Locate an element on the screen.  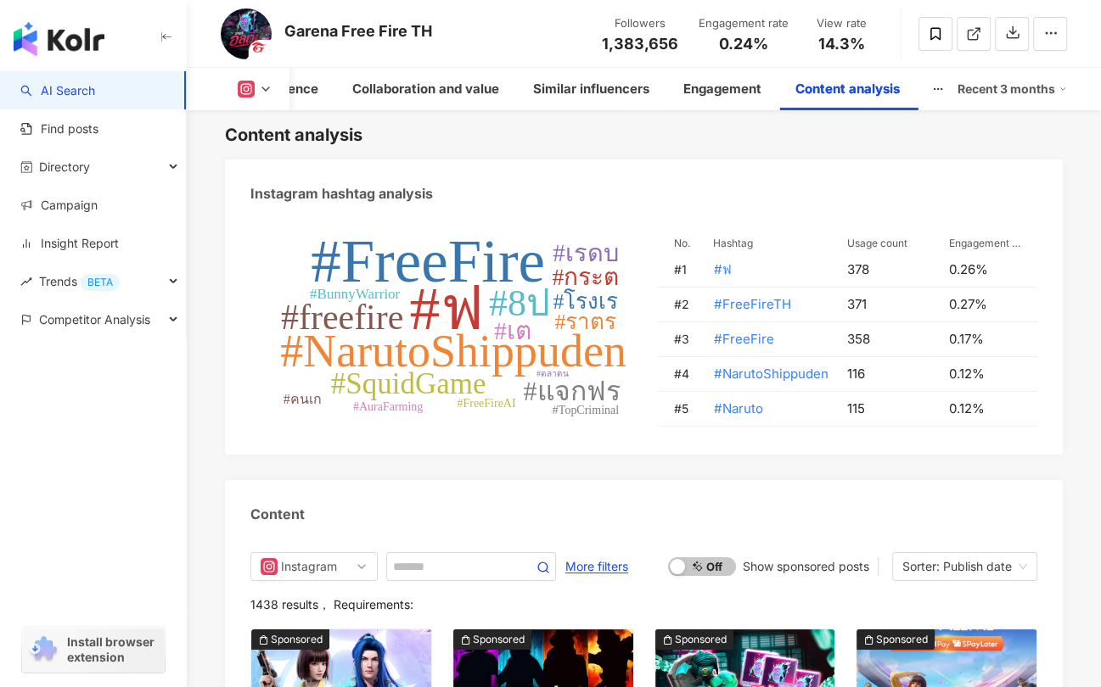
span: #ฟ is located at coordinates (722, 270).